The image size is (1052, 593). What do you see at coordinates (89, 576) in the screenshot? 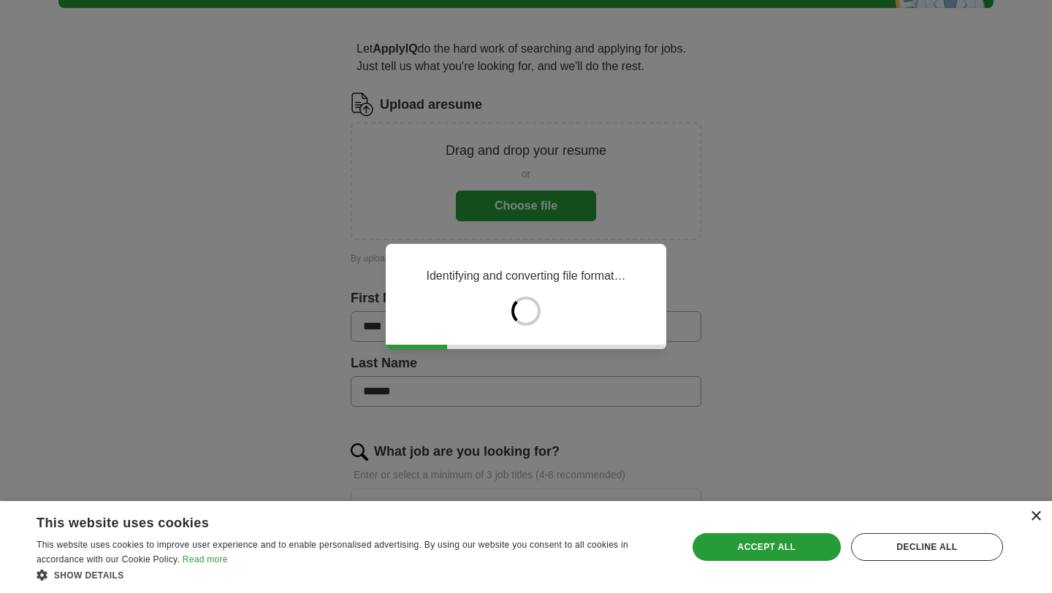
I see `span: Show details` at bounding box center [89, 576].